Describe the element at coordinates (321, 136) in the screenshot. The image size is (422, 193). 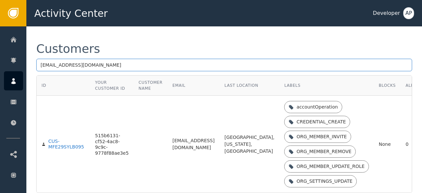
I see `div: ORG_MEMBER_INVITE` at that location.